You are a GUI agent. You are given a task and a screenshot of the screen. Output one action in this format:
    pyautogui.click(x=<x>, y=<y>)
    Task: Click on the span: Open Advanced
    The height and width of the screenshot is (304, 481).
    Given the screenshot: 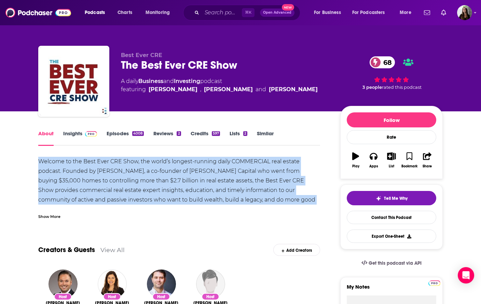 What is the action you would take?
    pyautogui.click(x=277, y=13)
    